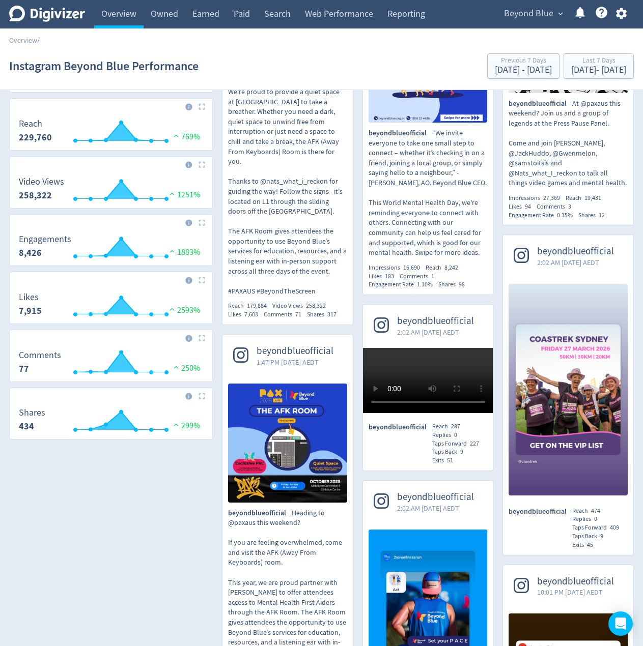 The image size is (643, 646). I want to click on span: 8,242, so click(451, 268).